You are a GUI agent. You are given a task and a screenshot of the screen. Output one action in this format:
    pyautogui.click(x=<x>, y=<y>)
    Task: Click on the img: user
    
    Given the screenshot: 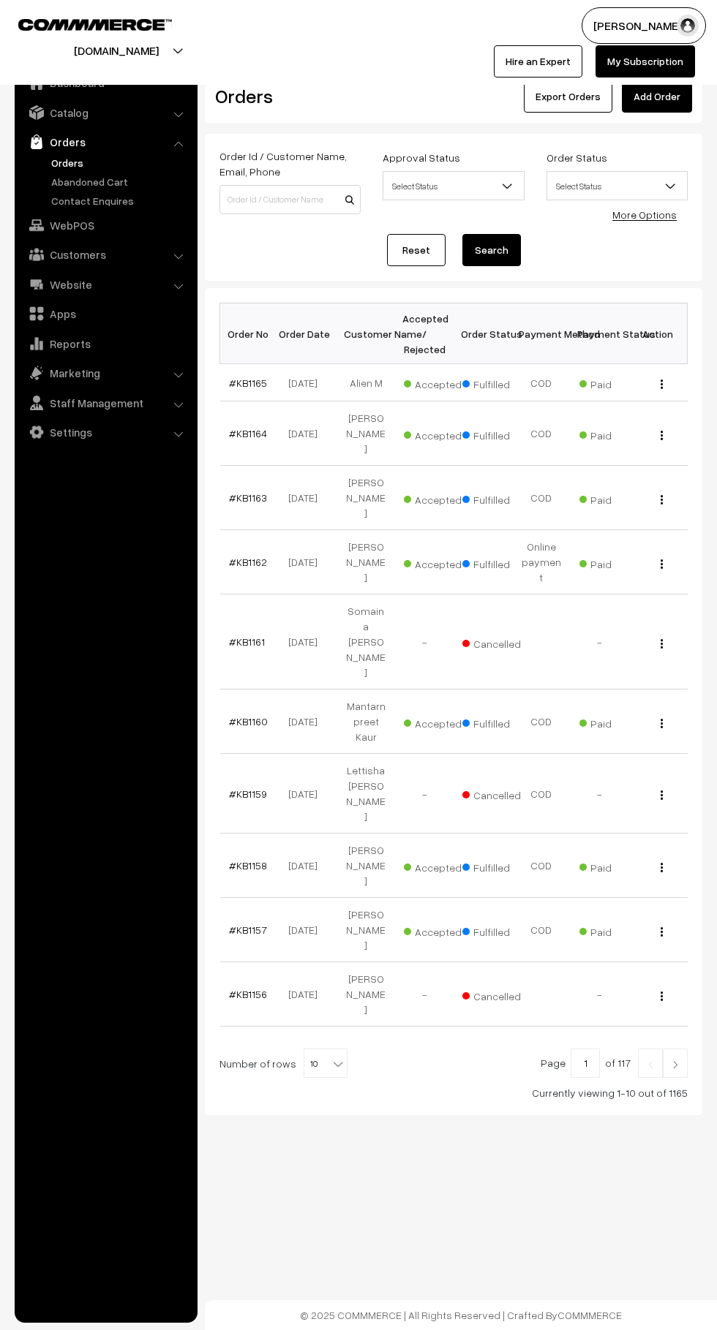 What is the action you would take?
    pyautogui.click(x=688, y=26)
    